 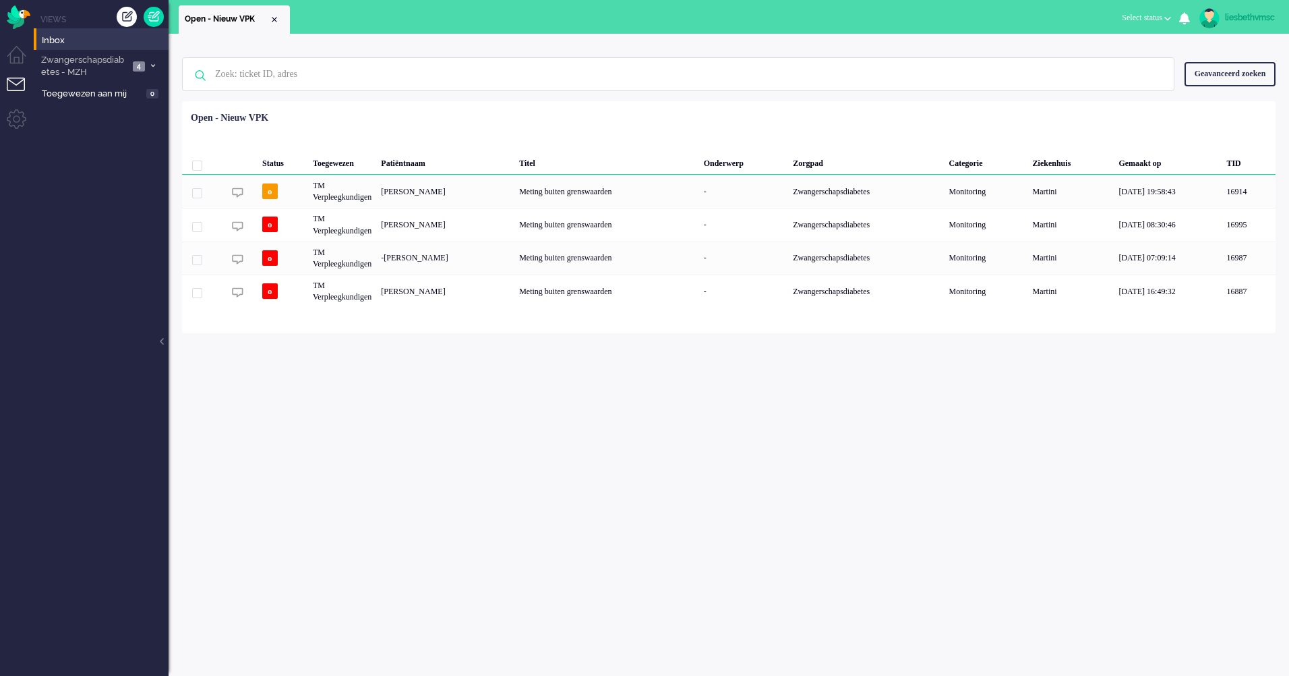 What do you see at coordinates (1146, 19) in the screenshot?
I see `li: Select status` at bounding box center [1146, 19].